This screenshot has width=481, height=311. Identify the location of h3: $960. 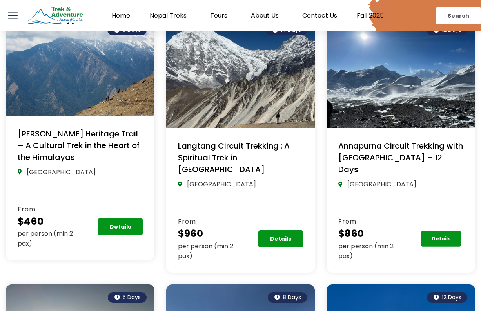
(209, 233).